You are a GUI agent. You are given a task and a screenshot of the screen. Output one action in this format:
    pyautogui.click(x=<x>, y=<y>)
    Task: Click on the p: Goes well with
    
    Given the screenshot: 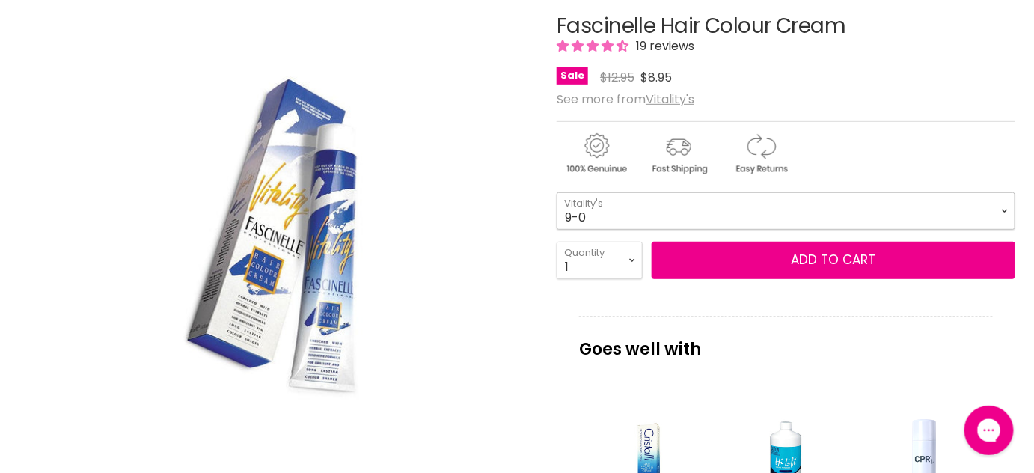 What is the action you would take?
    pyautogui.click(x=785, y=341)
    